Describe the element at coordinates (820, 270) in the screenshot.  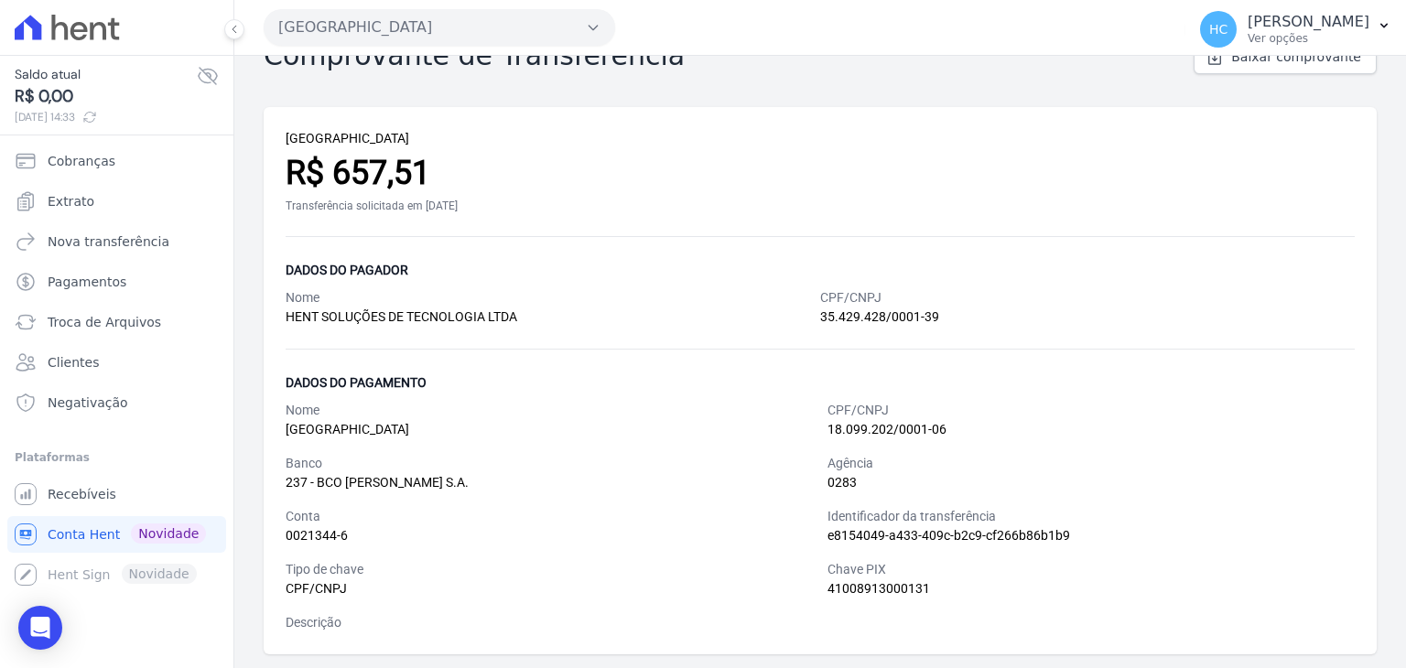
I see `div: Dados do pagador` at that location.